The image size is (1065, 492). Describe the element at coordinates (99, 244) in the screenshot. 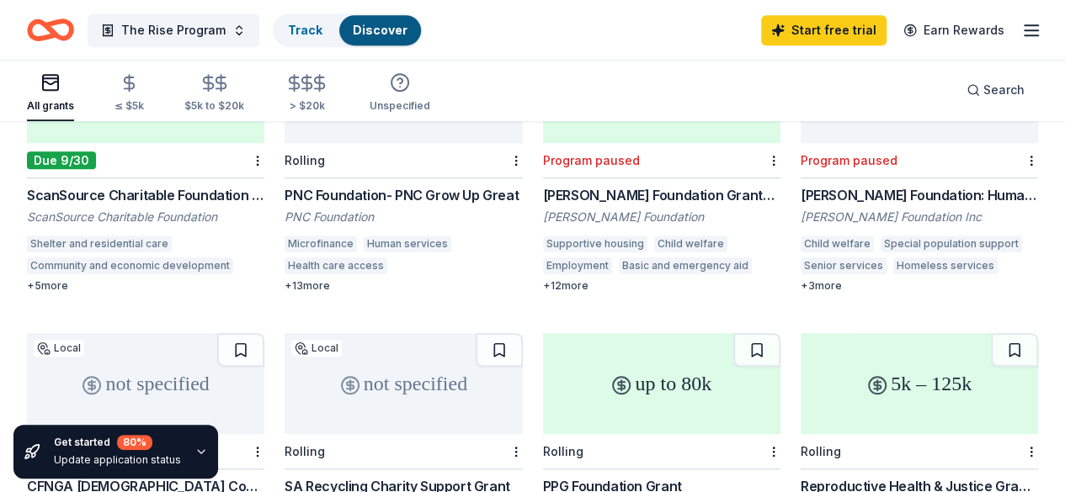

I see `div: Shelter and residential care` at that location.